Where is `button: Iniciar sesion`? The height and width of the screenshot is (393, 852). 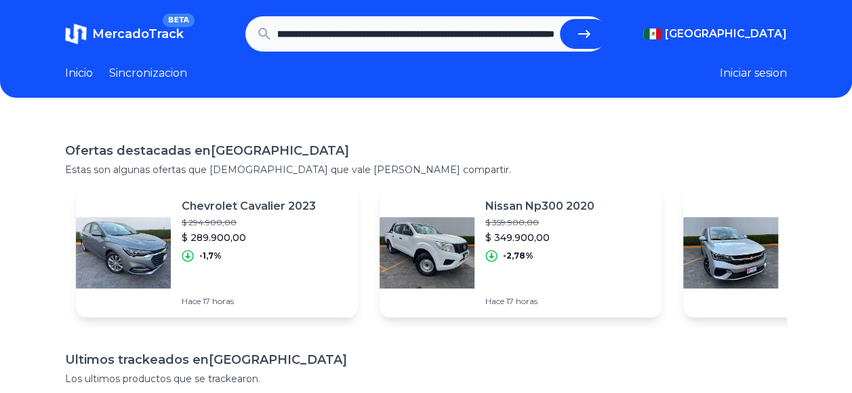
button: Iniciar sesion is located at coordinates (753, 73).